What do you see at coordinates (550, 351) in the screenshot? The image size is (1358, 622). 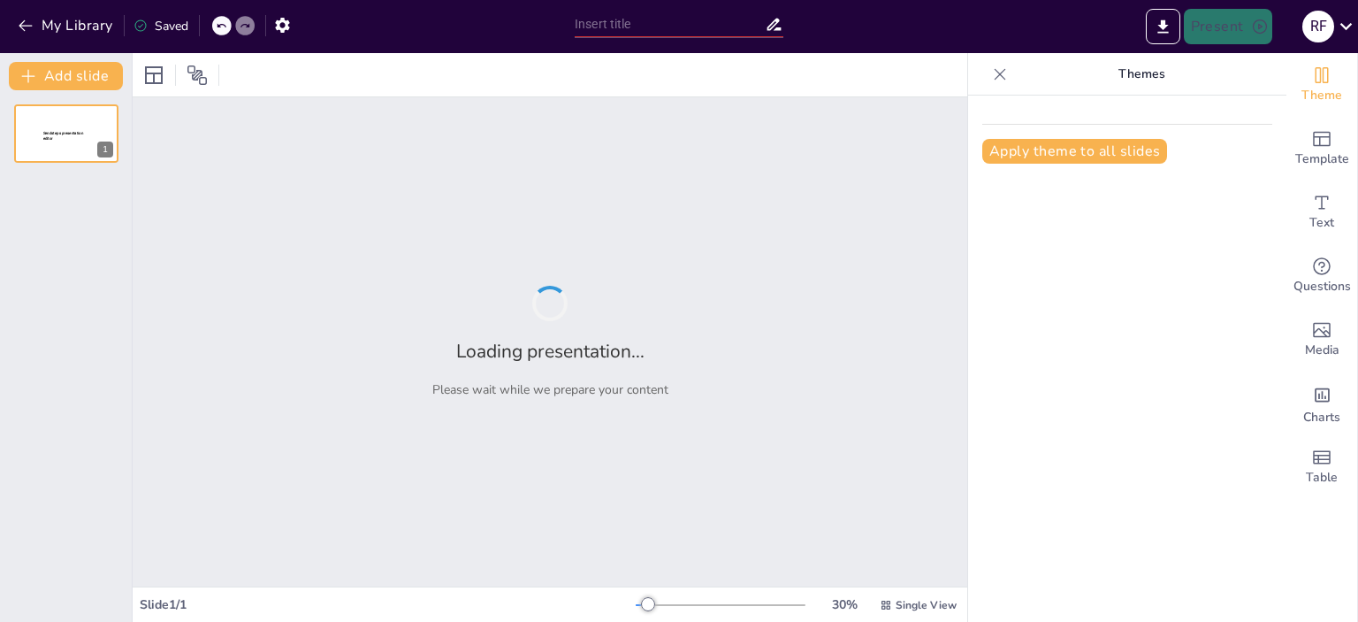 I see `h2: Loading presentation...` at bounding box center [550, 351].